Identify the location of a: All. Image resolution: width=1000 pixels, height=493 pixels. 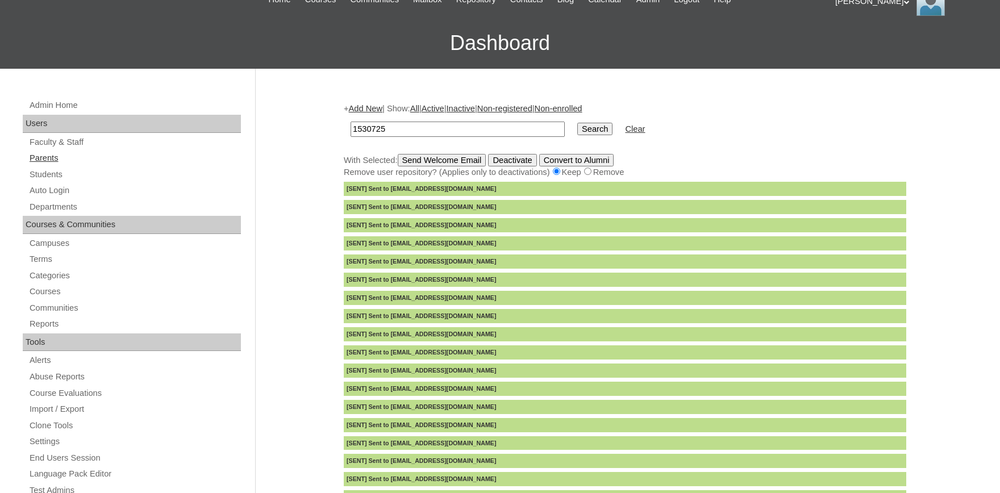
(415, 109).